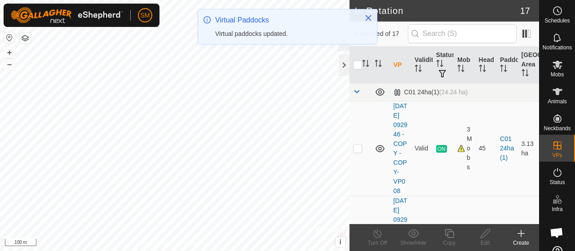  What do you see at coordinates (421, 148) in the screenshot?
I see `td: Valid` at bounding box center [421, 148].